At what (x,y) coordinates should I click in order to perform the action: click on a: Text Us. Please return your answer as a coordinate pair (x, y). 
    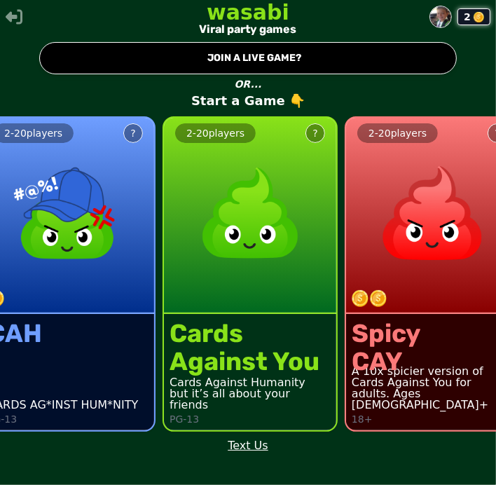
    Looking at the image, I should click on (248, 445).